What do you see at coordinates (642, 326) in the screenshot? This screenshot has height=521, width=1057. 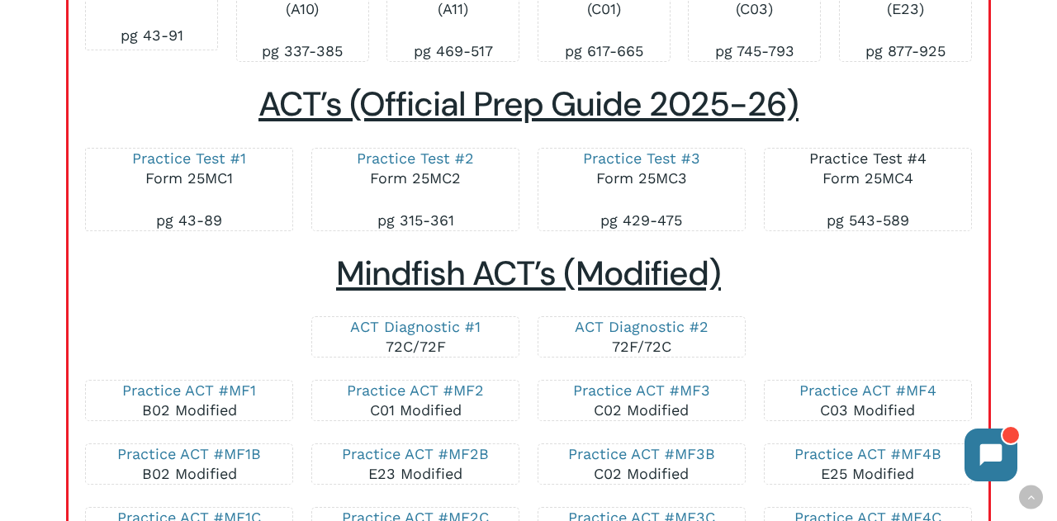 I see `a: ACT Diagnostic #2` at bounding box center [642, 326].